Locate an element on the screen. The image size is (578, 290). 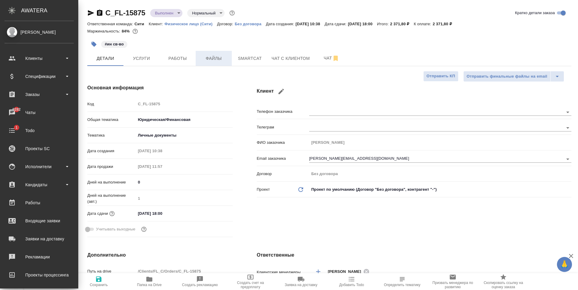
p: К оплате: is located at coordinates (423, 24).